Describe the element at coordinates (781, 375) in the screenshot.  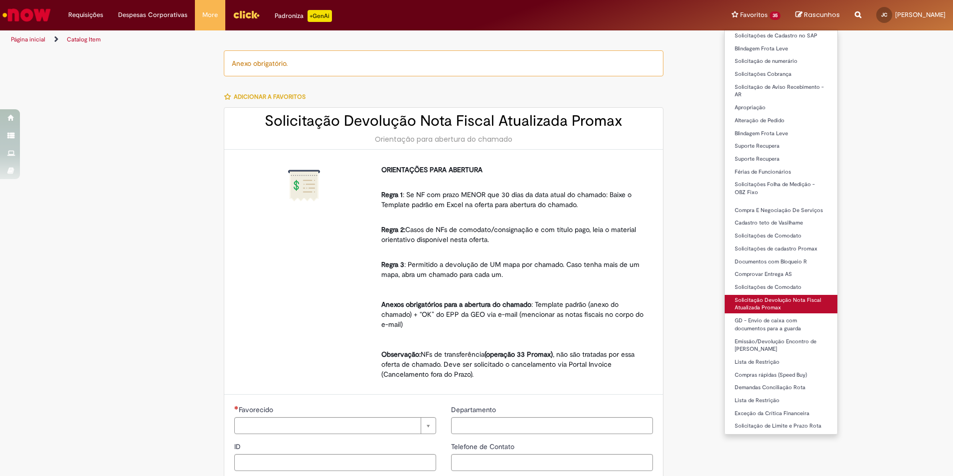
I see `a: Compras rápidas (Speed Buy)` at that location.